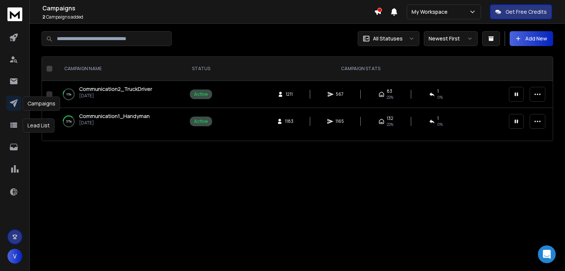 The height and width of the screenshot is (271, 565). I want to click on a: Communication2_TruckDriver, so click(116, 89).